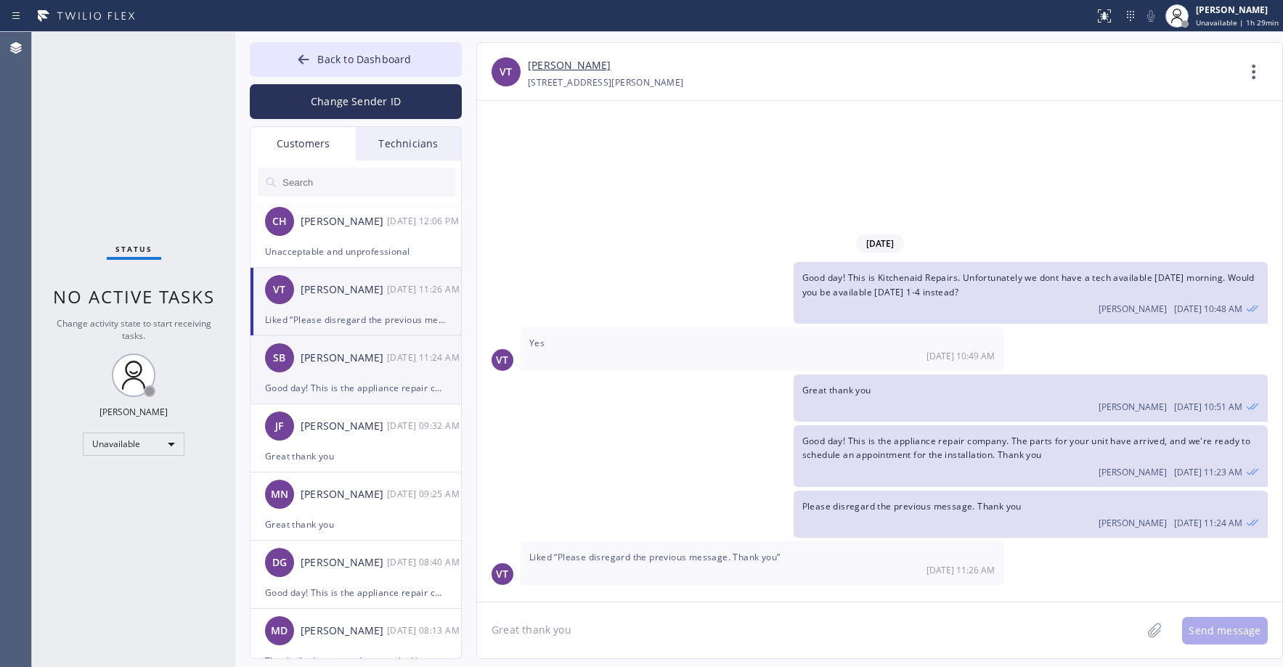  Describe the element at coordinates (1027, 448) in the screenshot. I see `span: Good day! This is the appliance repair company. The parts for your unit have arrived, and we're r...` at that location.